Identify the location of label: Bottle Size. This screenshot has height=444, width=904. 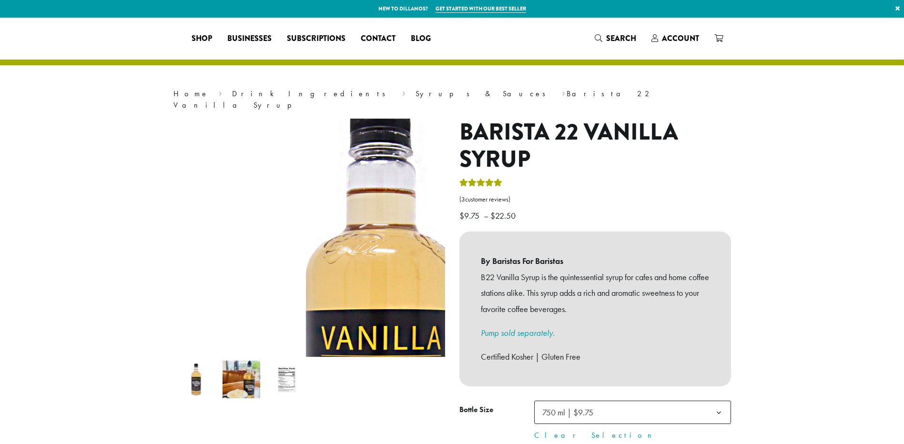
(497, 410).